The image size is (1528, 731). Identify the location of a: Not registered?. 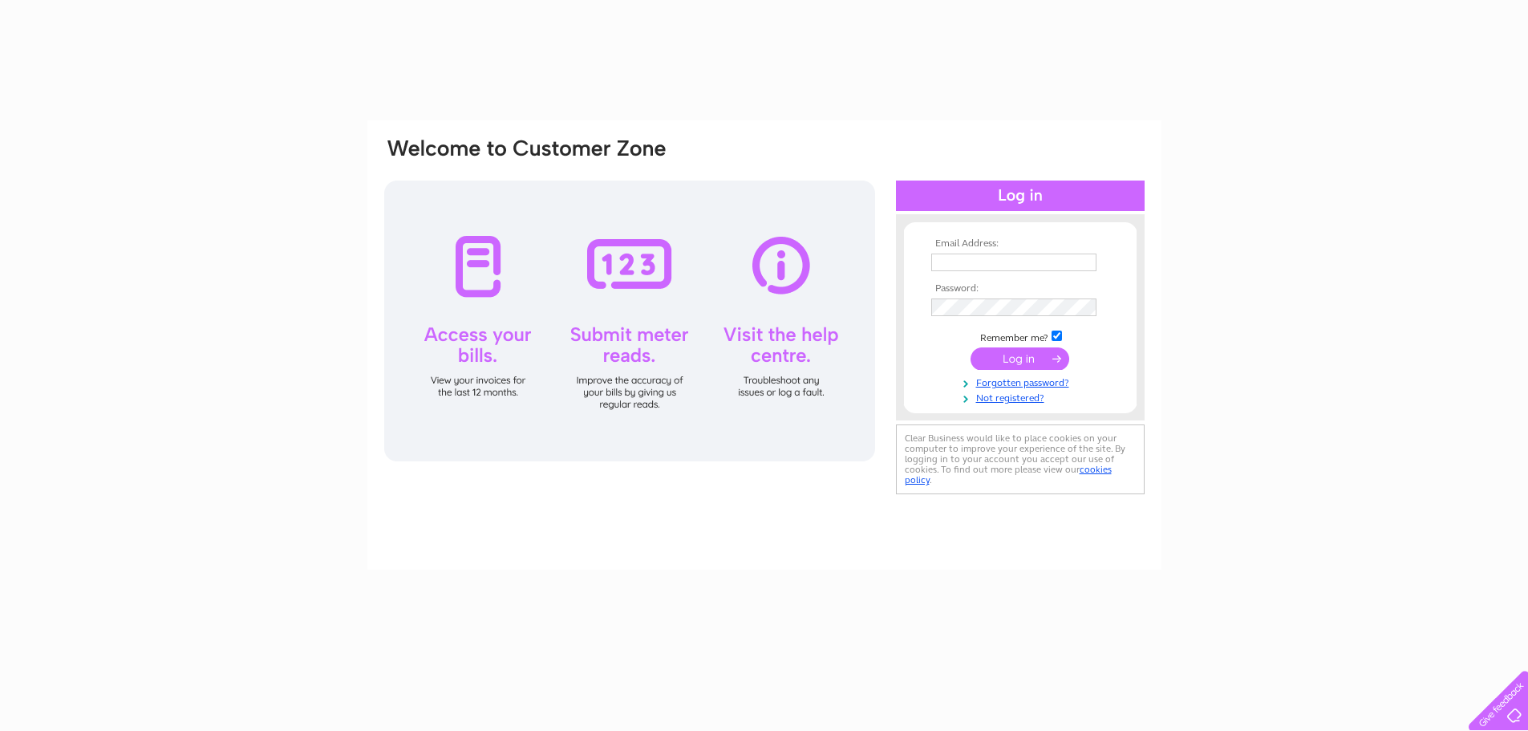
(1022, 396).